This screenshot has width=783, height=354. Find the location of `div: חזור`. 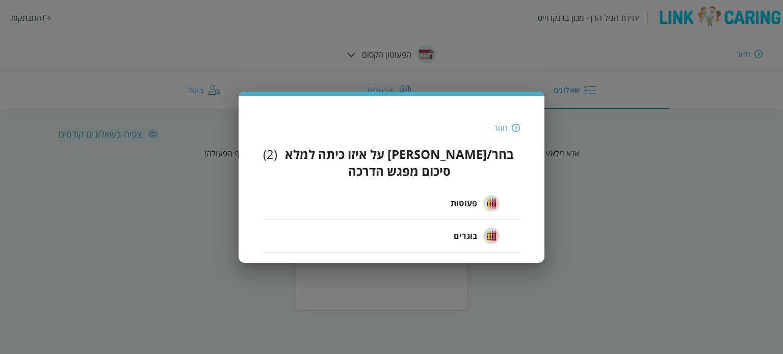

div: חזור is located at coordinates (500, 128).